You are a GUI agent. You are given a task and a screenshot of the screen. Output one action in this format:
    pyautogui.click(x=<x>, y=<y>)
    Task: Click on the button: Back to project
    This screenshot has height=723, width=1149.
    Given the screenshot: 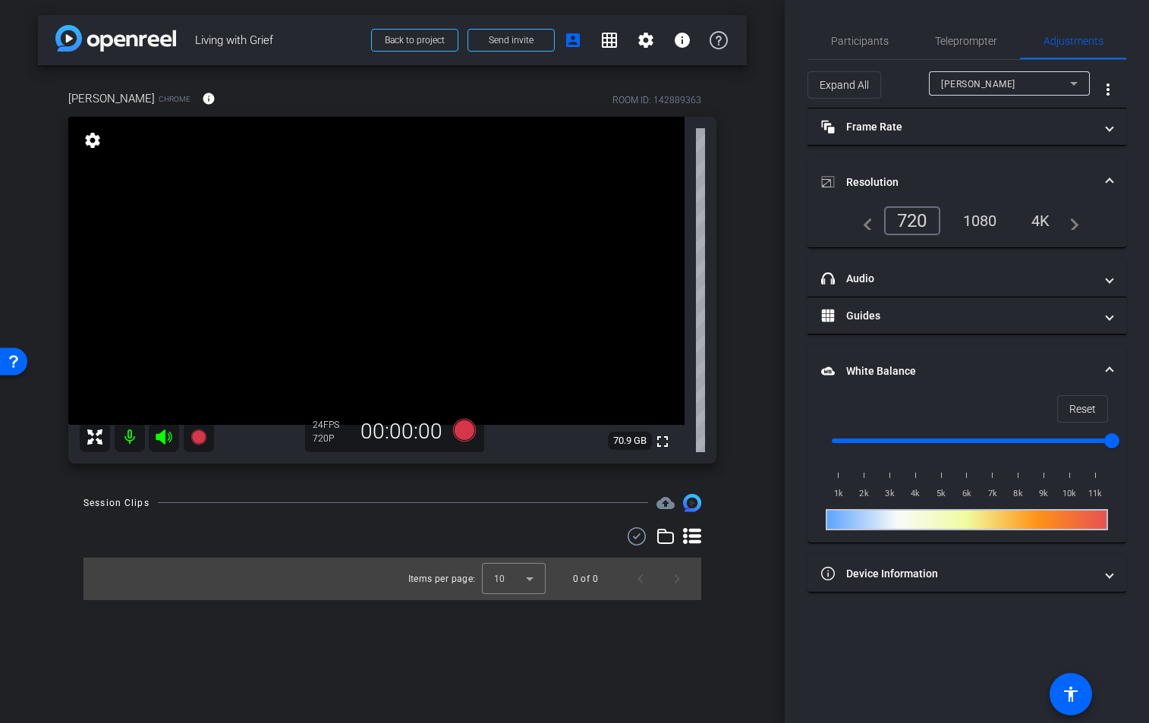 What is the action you would take?
    pyautogui.click(x=414, y=40)
    